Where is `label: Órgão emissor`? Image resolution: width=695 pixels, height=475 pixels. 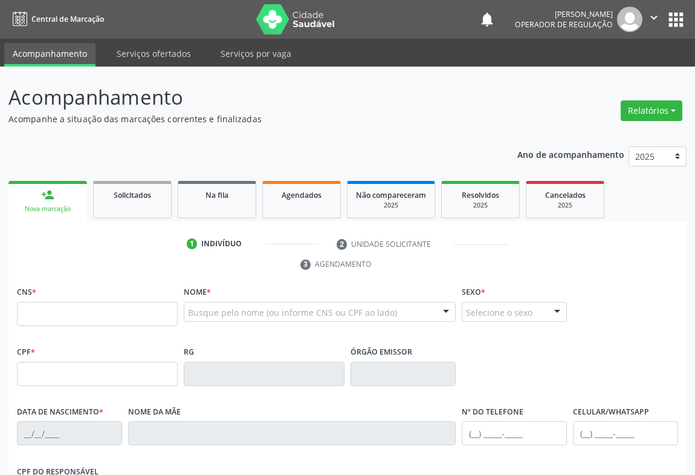
label: Órgão emissor is located at coordinates (381, 352).